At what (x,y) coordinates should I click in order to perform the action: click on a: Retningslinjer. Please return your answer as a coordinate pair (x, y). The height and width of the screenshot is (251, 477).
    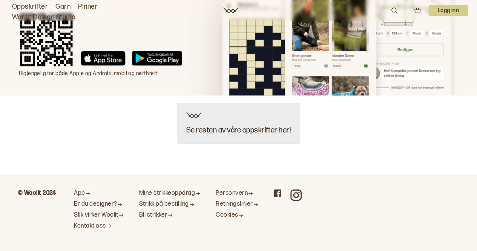
    Looking at the image, I should click on (237, 204).